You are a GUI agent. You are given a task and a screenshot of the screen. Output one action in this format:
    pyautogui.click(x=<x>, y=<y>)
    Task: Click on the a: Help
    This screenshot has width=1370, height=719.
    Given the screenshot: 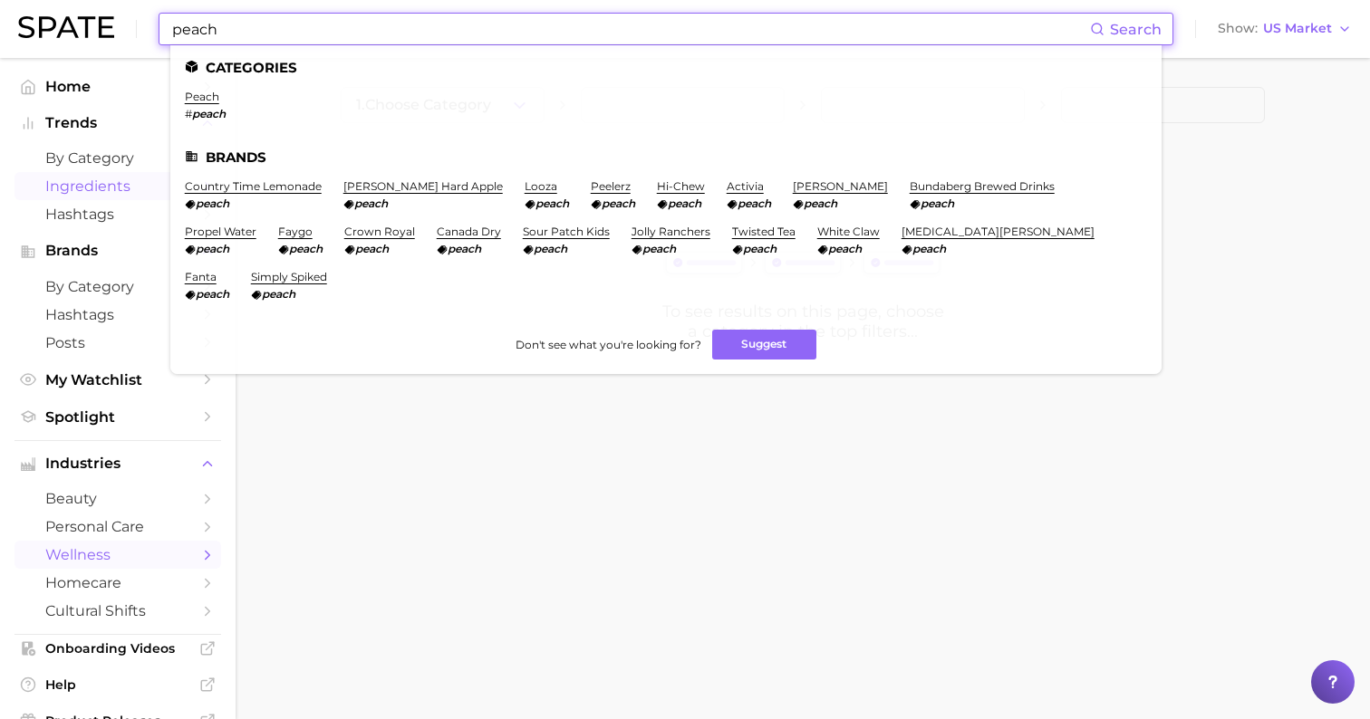 What is the action you would take?
    pyautogui.click(x=118, y=685)
    